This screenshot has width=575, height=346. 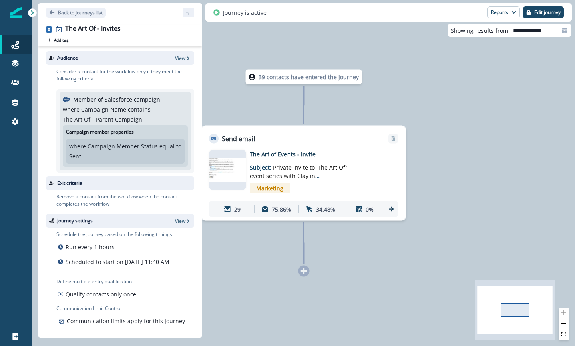 What do you see at coordinates (564, 324) in the screenshot?
I see `button: zoom out` at bounding box center [564, 324].